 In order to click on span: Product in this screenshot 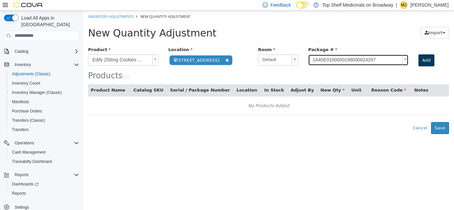, I will do `click(16, 39)`.